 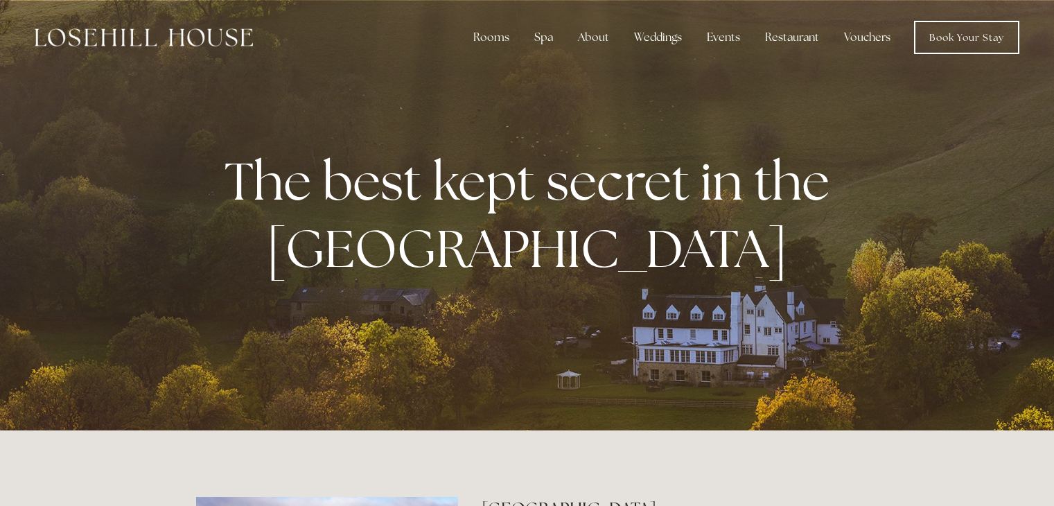 I want to click on a: Book Your Stay, so click(x=967, y=37).